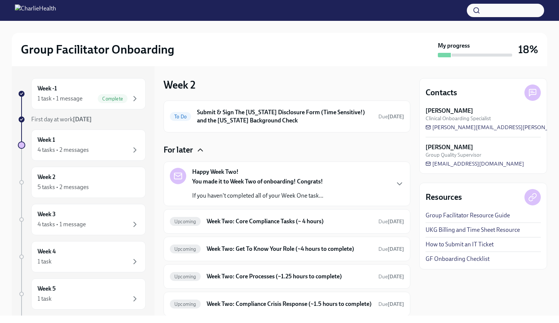 Image resolution: width=559 pixels, height=323 pixels. What do you see at coordinates (441, 93) in the screenshot?
I see `h4: Contacts` at bounding box center [441, 93].